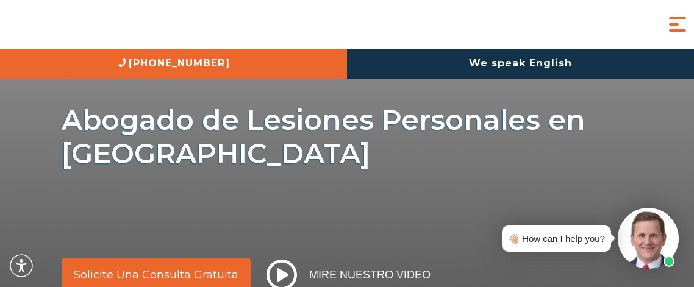 Image resolution: width=694 pixels, height=287 pixels. Describe the element at coordinates (284, 203) in the screenshot. I see `img: subtexto` at that location.